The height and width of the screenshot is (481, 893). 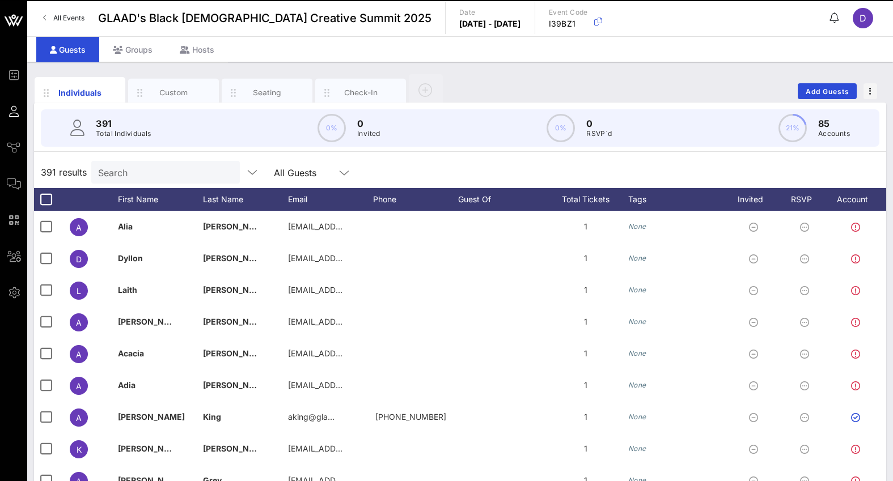 What do you see at coordinates (416, 200) in the screenshot?
I see `div: Phone` at bounding box center [416, 200].